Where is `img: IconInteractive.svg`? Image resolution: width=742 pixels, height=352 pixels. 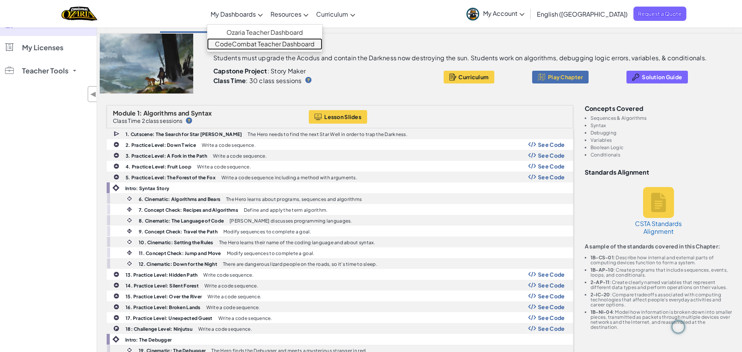 img: IconInteractive.svg is located at coordinates (130, 253).